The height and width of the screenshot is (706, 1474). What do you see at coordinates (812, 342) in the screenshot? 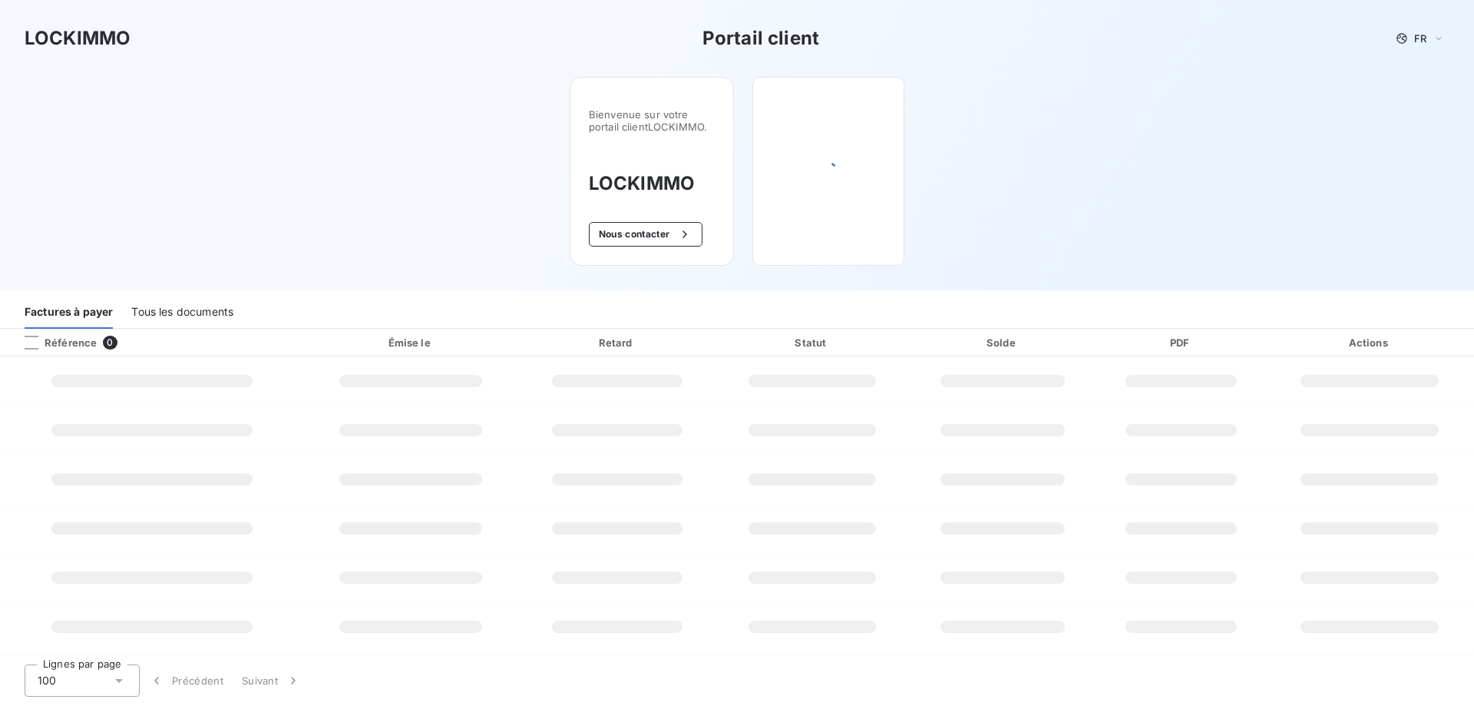
I see `div: Statut` at bounding box center [812, 342].